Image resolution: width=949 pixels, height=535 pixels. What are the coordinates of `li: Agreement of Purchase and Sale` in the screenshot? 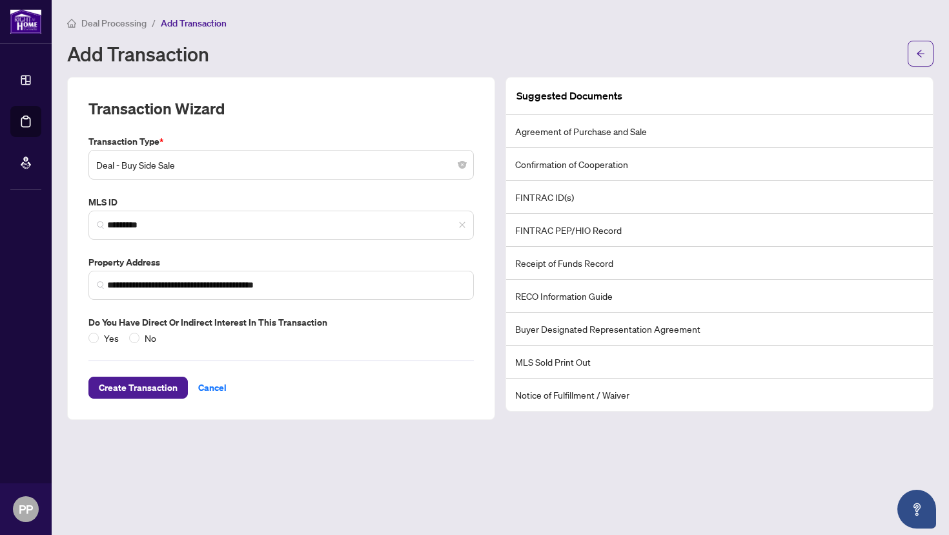 It's located at (720, 131).